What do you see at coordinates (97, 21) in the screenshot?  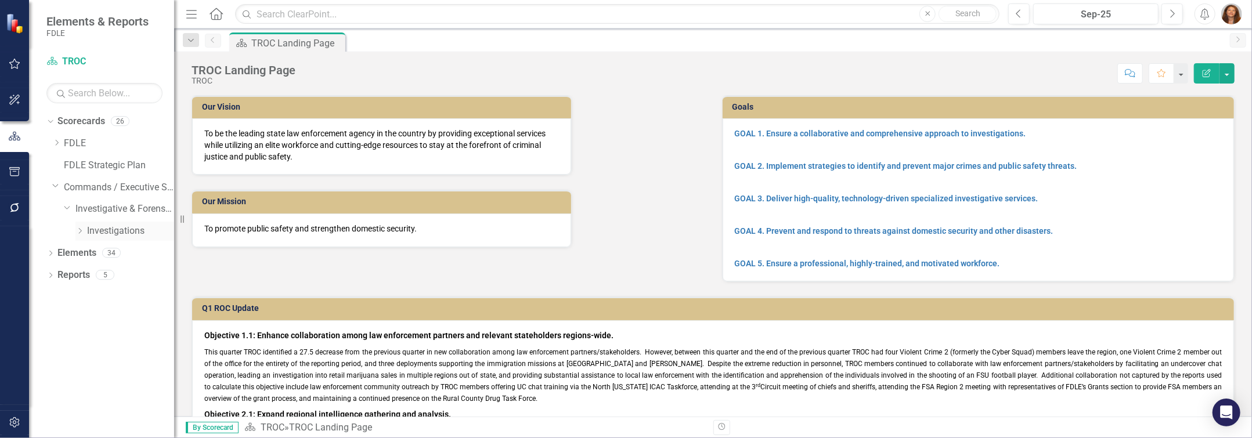 I see `span: Elements & Reports` at bounding box center [97, 21].